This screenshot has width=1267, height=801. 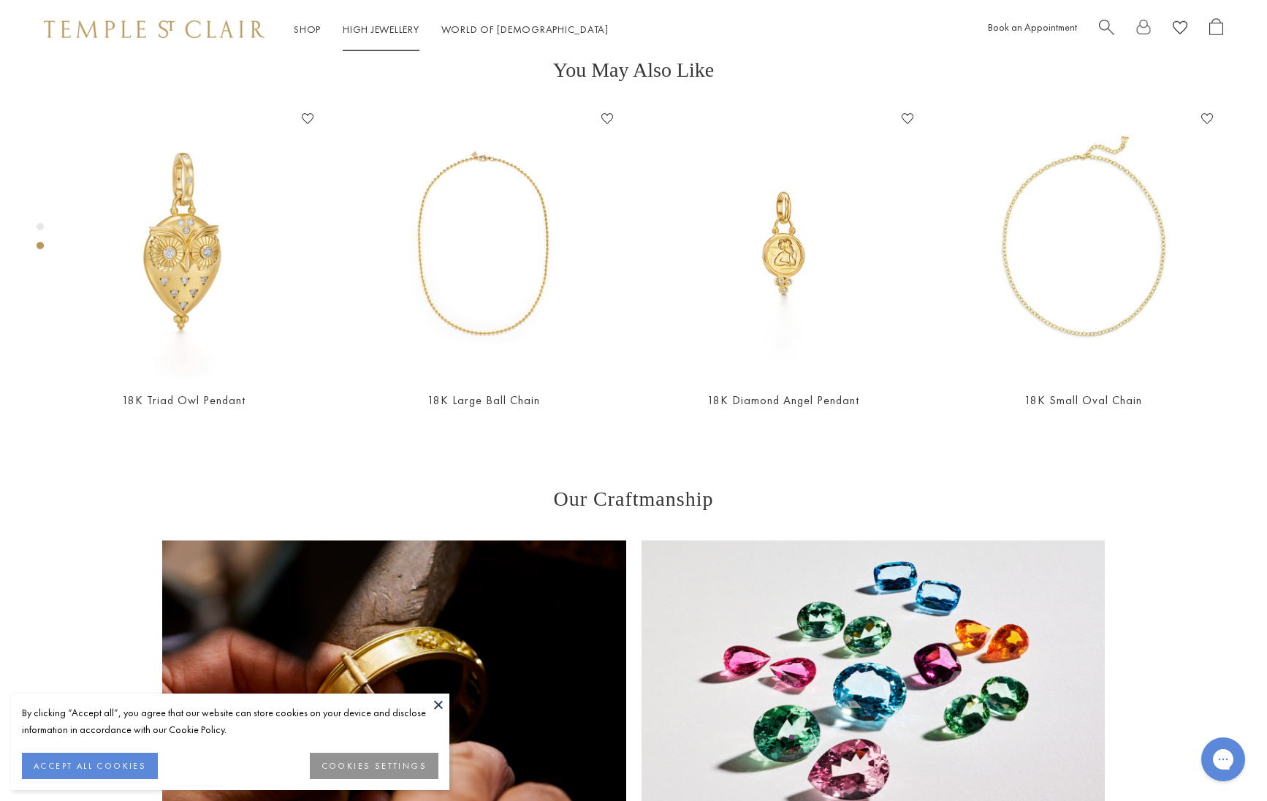 I want to click on button: COOKIES SETTINGS, so click(x=374, y=766).